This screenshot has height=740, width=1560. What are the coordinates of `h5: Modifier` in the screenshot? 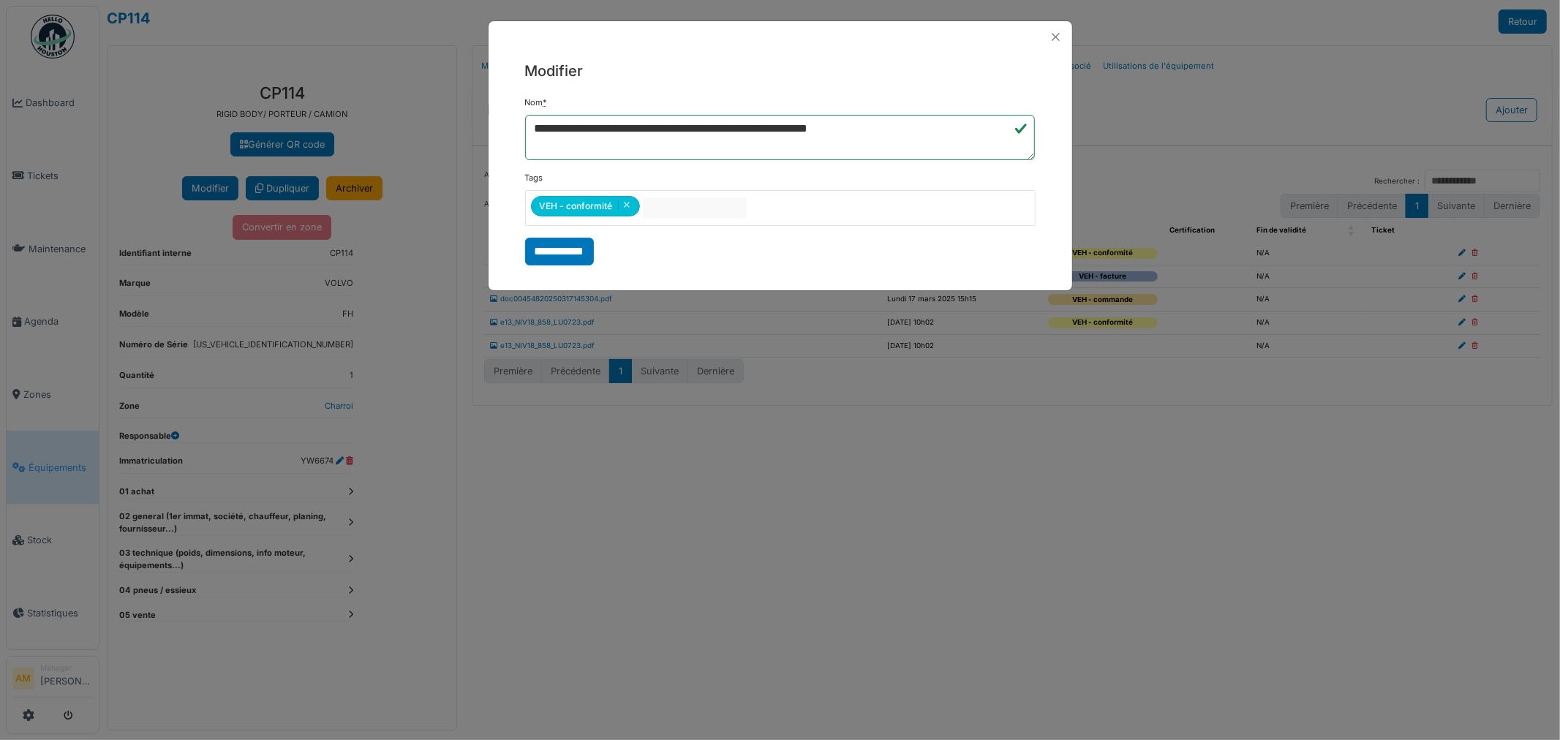 It's located at (780, 71).